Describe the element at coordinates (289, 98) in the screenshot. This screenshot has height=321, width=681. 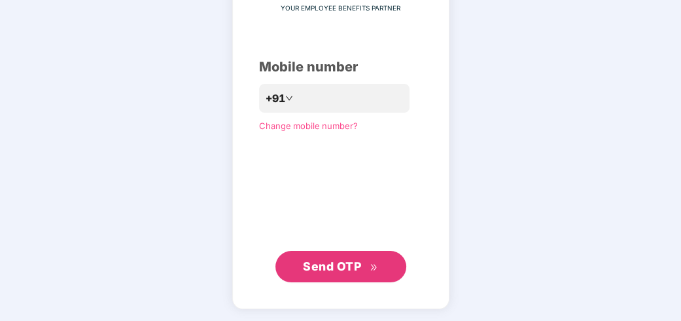
I see `span: down` at that location.